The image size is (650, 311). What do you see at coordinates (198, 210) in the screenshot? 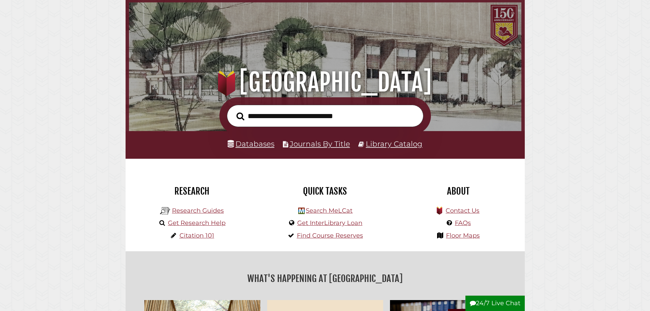
I see `a: Research Guides` at bounding box center [198, 210].